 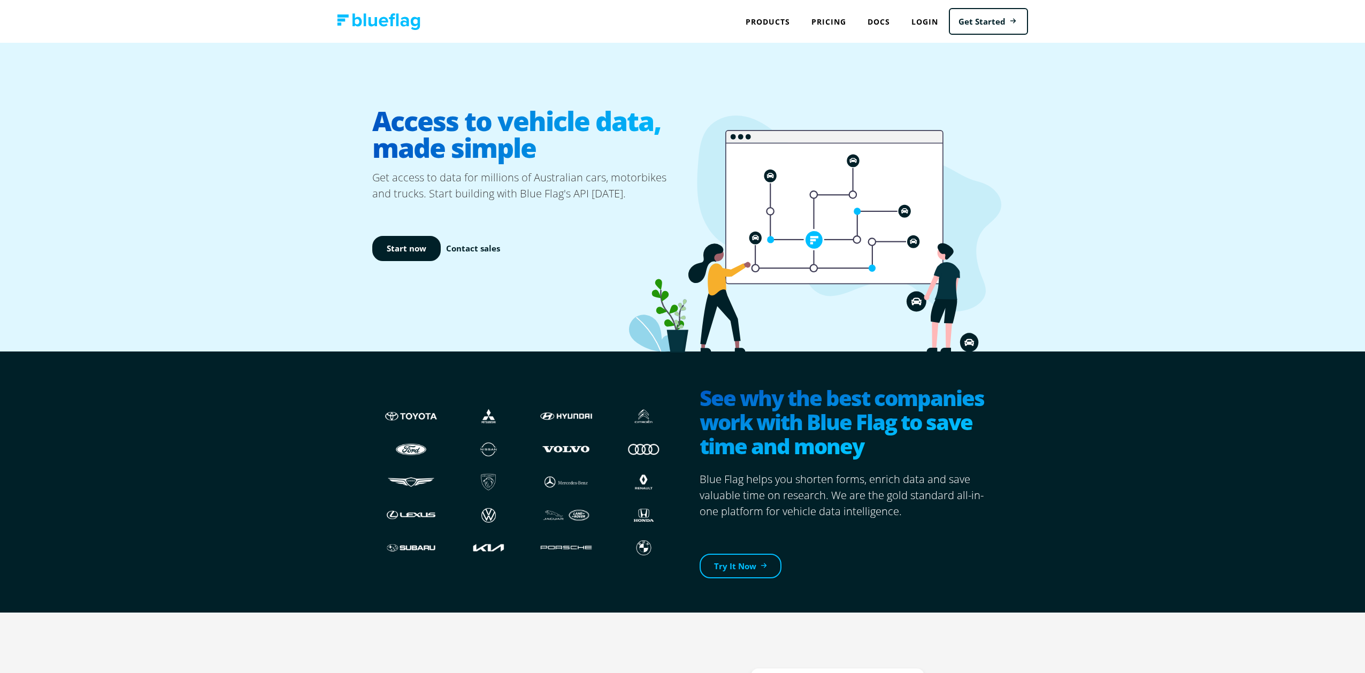 What do you see at coordinates (740, 566) in the screenshot?
I see `a: Try It Now` at bounding box center [740, 566].